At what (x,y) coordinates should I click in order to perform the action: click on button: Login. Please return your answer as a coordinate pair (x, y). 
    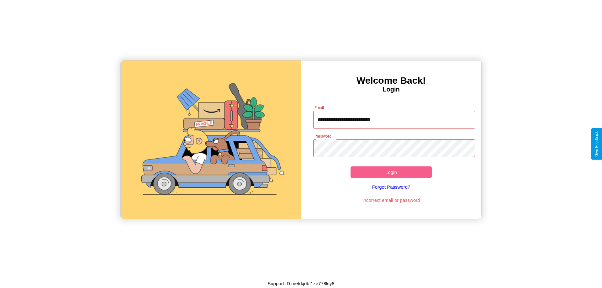
    Looking at the image, I should click on (391, 172).